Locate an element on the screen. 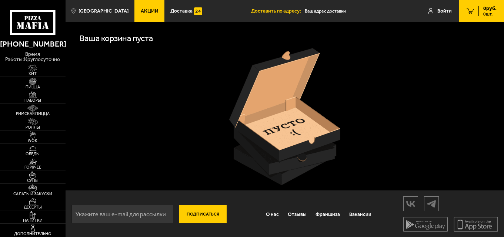 Image resolution: width=504 pixels, height=237 pixels. span: 0 руб. is located at coordinates (490, 9).